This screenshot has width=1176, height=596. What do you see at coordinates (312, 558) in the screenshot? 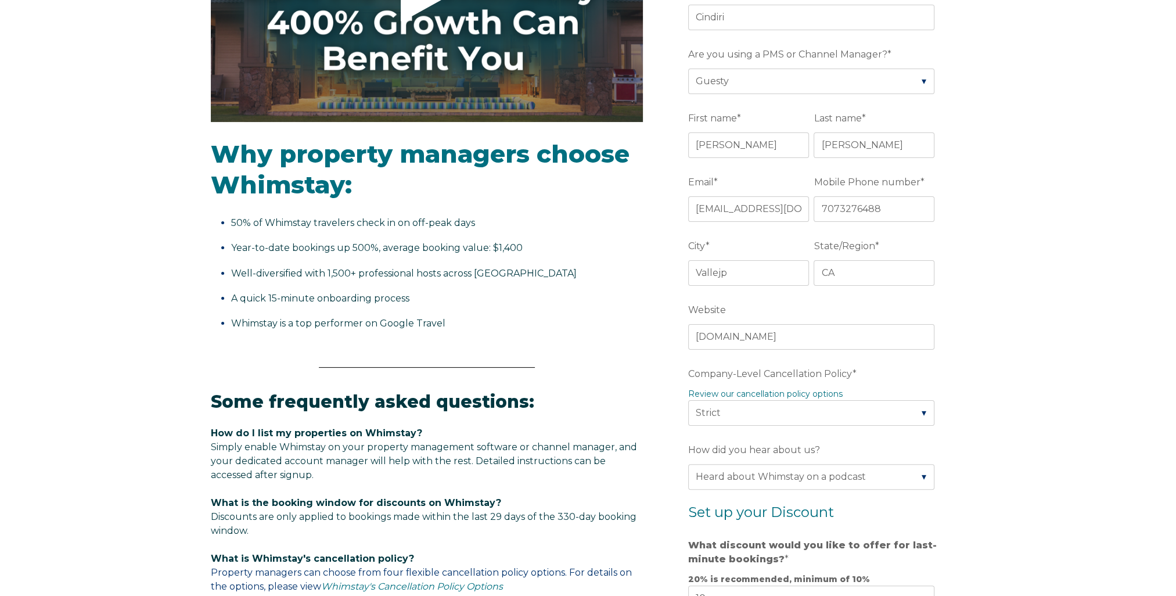
I see `span: What is Whimstay's cancellation policy?` at bounding box center [312, 558].